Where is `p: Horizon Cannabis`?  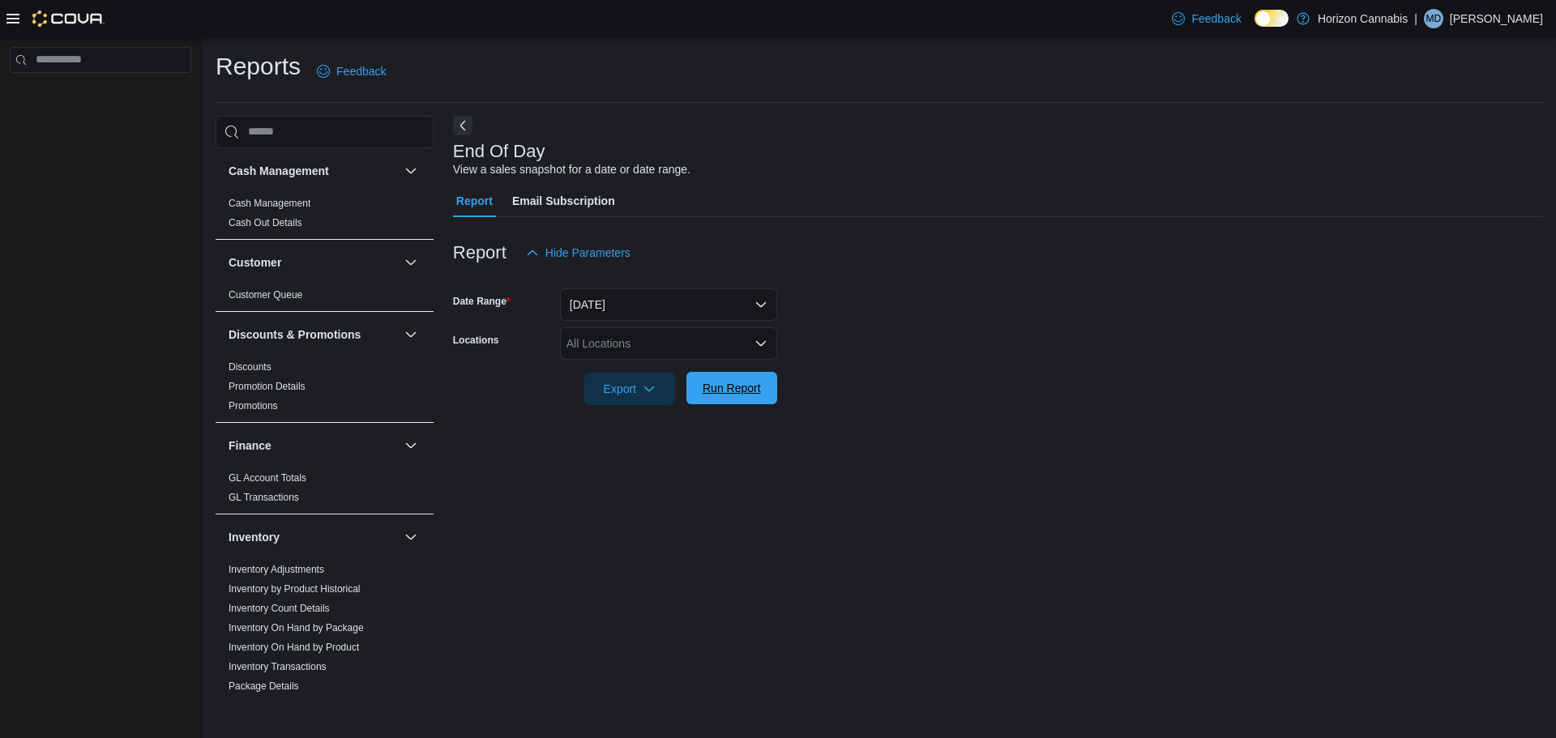
p: Horizon Cannabis is located at coordinates (1362, 19).